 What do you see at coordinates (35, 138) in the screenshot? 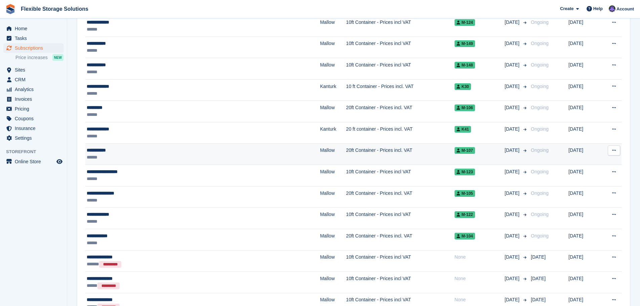
I see `span: Settings` at bounding box center [35, 138].